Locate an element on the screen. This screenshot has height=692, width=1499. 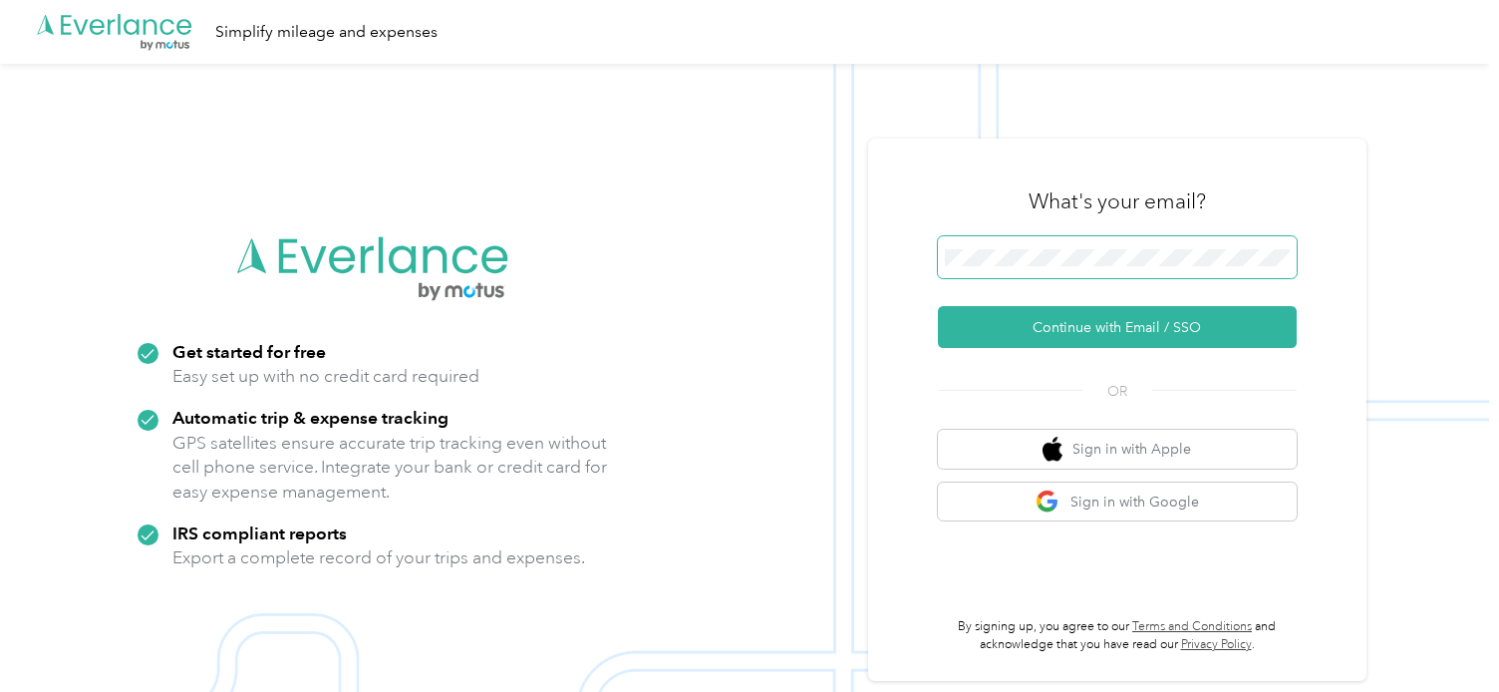
button: google logoSign in with Google is located at coordinates (1118, 501).